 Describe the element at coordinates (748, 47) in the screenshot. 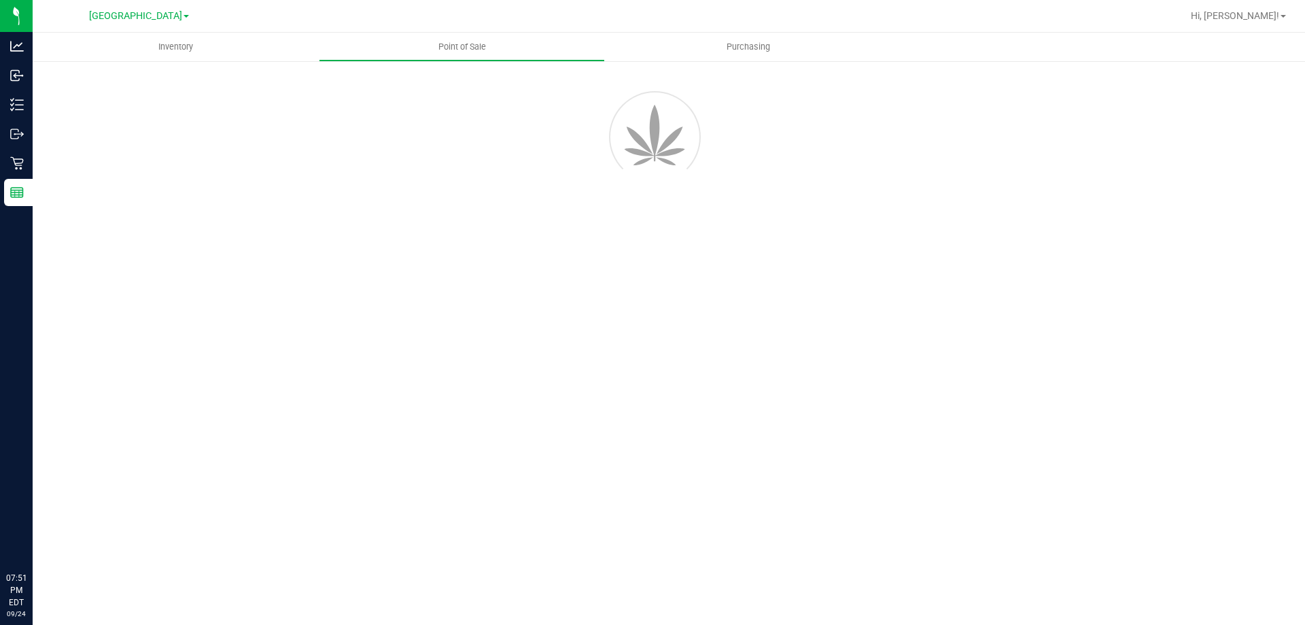

I see `a: Purchasing` at that location.